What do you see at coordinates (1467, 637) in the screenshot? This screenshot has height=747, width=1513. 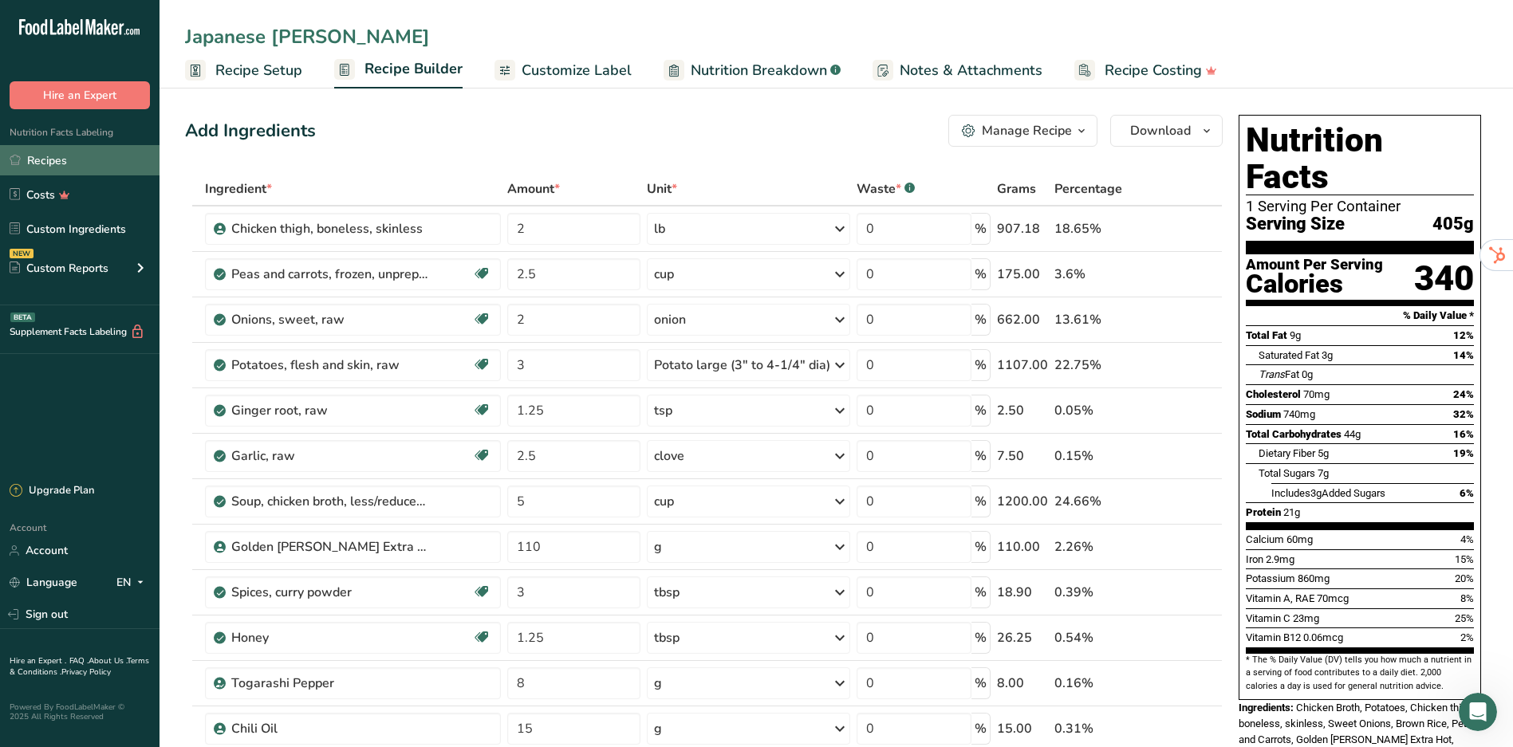 I see `span: 2%` at bounding box center [1467, 637].